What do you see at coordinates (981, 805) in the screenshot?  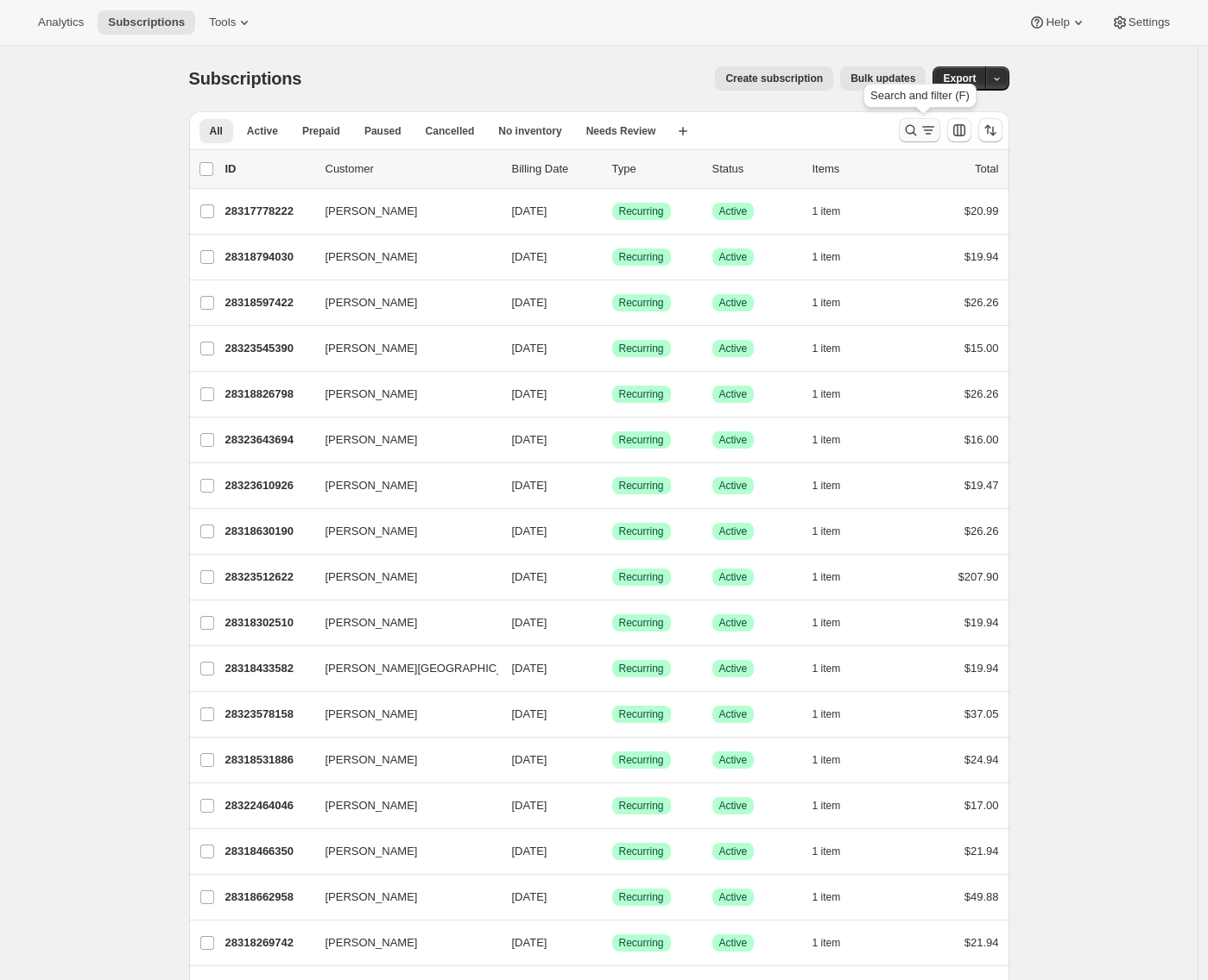 I see `span: $17.00` at bounding box center [981, 805].